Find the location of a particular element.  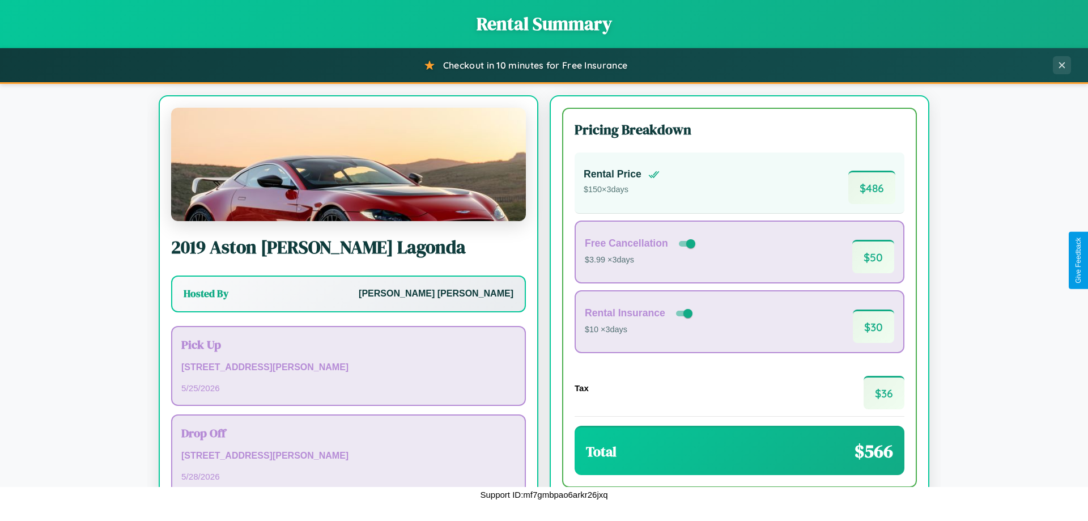

span: $ 566 is located at coordinates (874, 451).